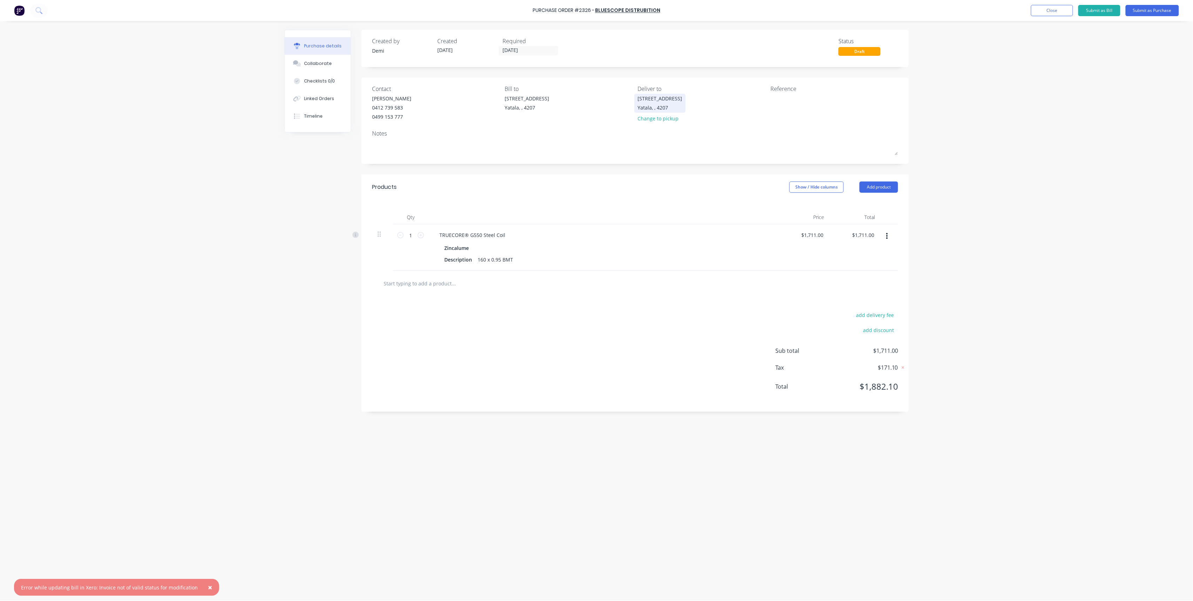 The image size is (1193, 601). I want to click on button: Linked Orders, so click(318, 99).